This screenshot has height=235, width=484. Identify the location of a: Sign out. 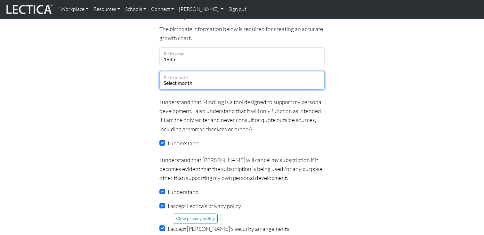
(238, 9).